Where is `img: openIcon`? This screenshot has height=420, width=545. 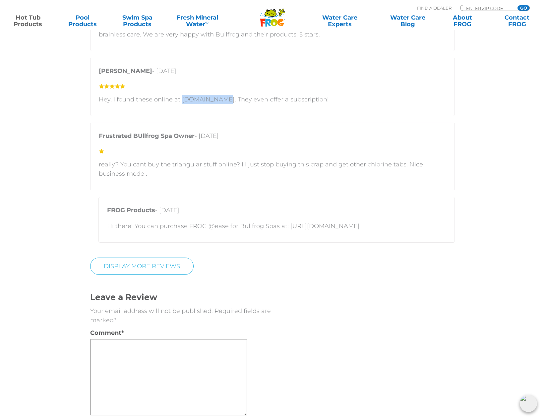 img: openIcon is located at coordinates (529, 404).